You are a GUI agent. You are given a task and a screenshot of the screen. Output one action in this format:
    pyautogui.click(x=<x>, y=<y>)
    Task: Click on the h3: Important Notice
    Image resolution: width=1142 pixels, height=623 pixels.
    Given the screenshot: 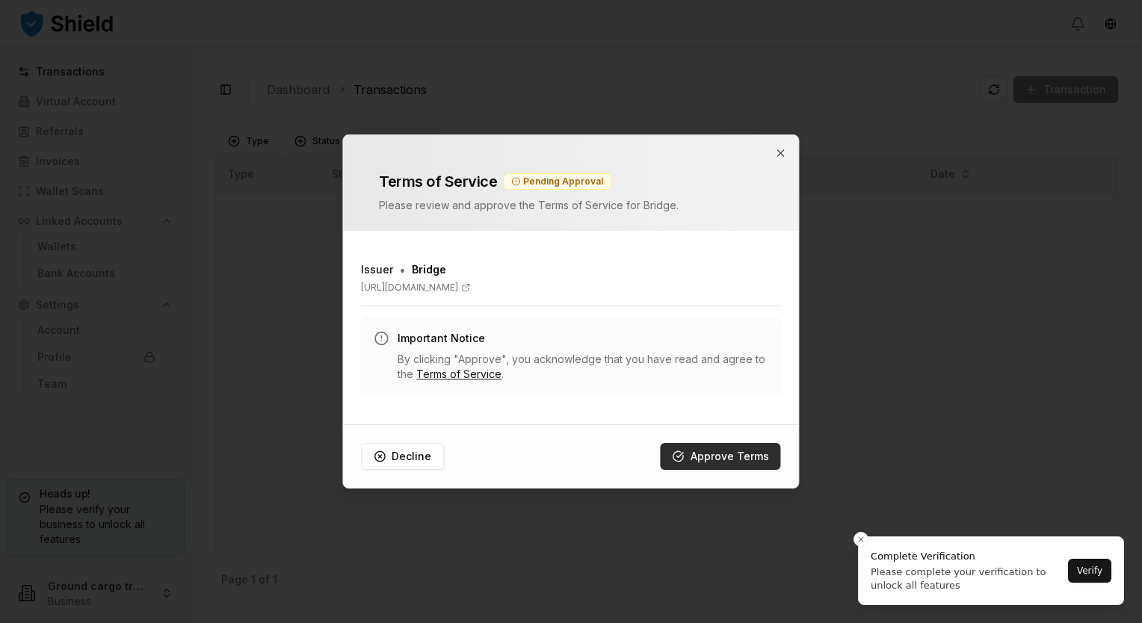 What is the action you would take?
    pyautogui.click(x=582, y=339)
    